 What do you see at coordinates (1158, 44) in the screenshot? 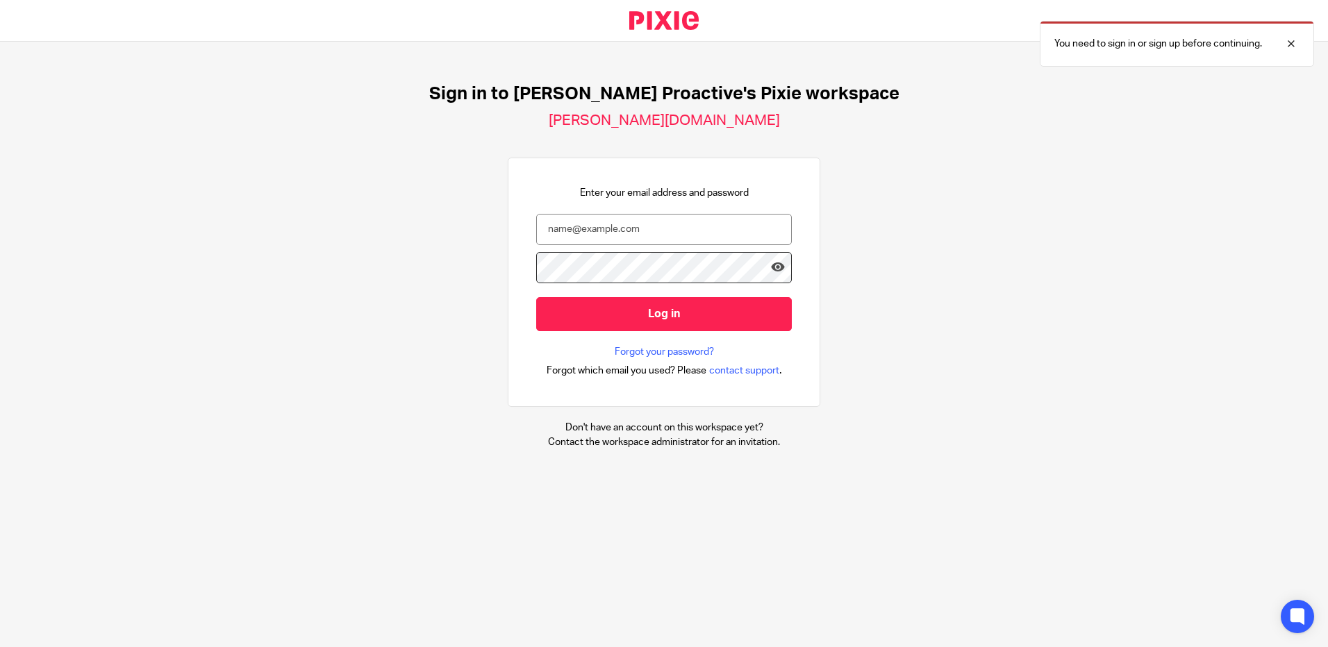
I see `p: You need to sign in or sign up before continuing.` at bounding box center [1158, 44].